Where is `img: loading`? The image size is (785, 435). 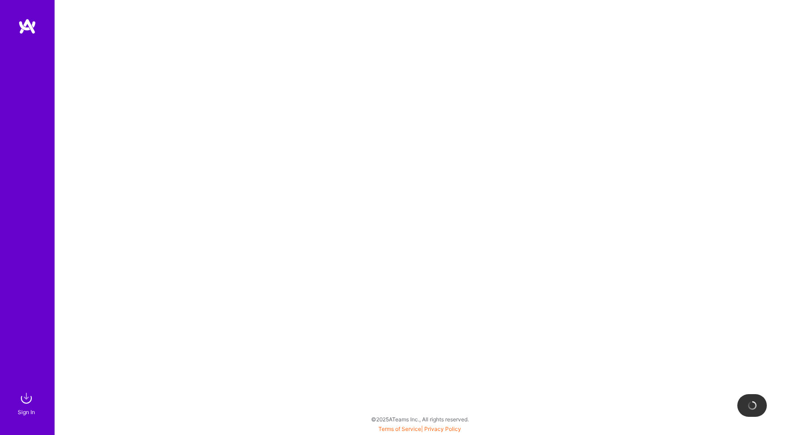 img: loading is located at coordinates (752, 405).